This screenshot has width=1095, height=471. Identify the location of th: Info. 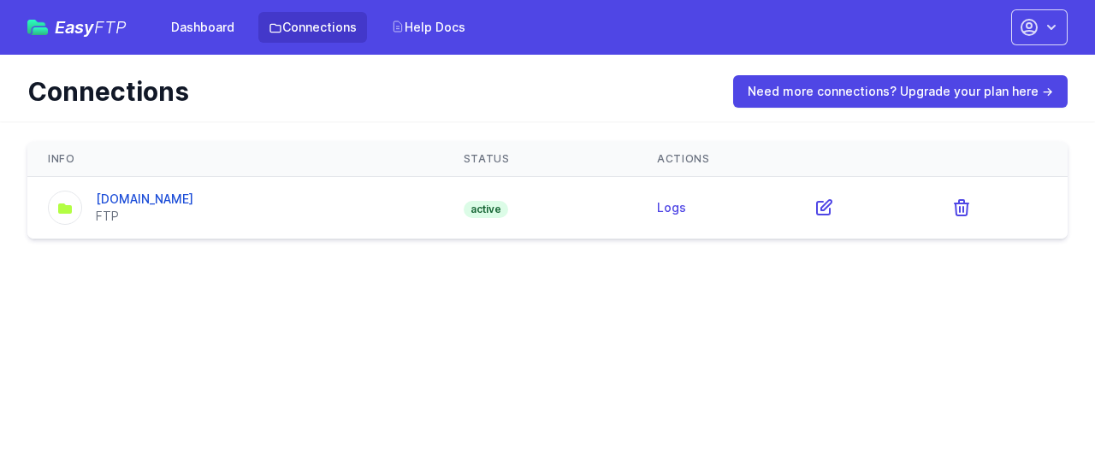
(235, 159).